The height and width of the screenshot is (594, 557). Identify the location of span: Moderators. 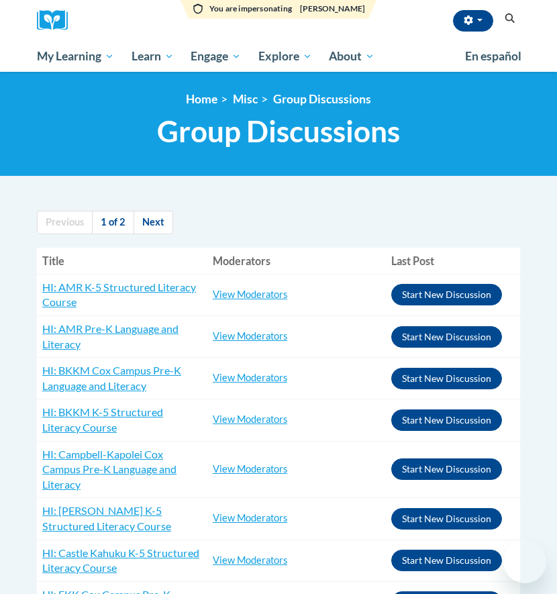
(241, 260).